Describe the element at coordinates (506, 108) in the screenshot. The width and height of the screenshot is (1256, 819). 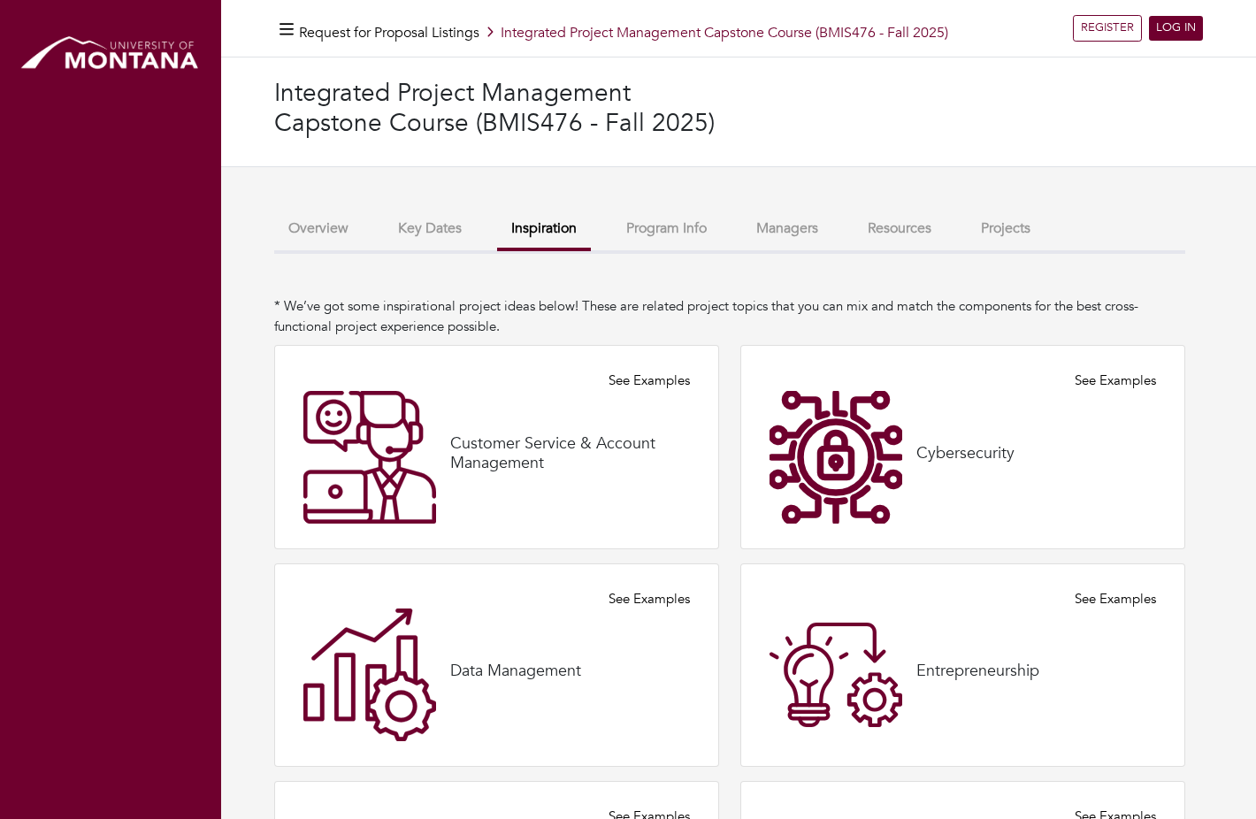
I see `h3: Integrated Project Management Capstone Course (BMIS476 - Fall 2025)` at that location.